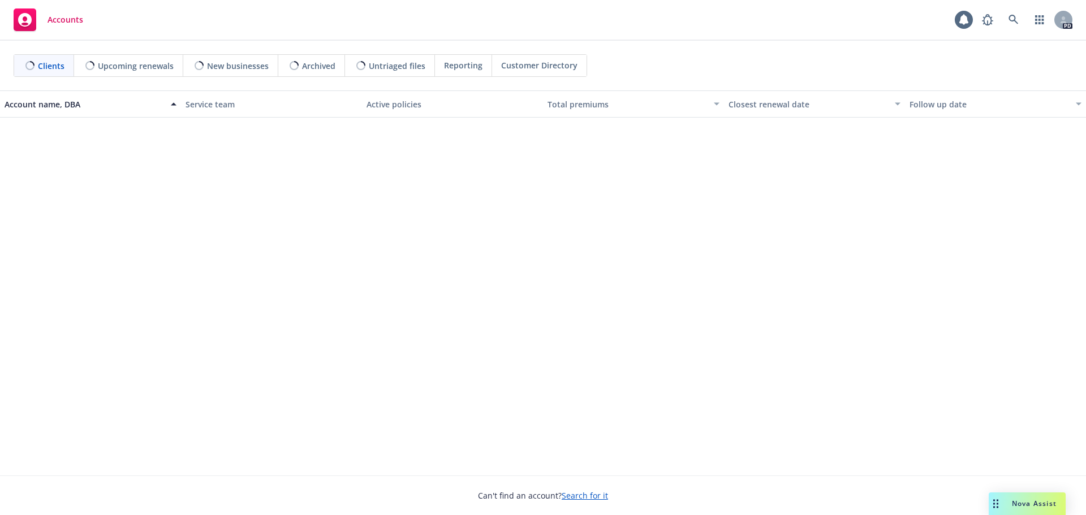 This screenshot has height=515, width=1086. I want to click on span: New businesses, so click(238, 66).